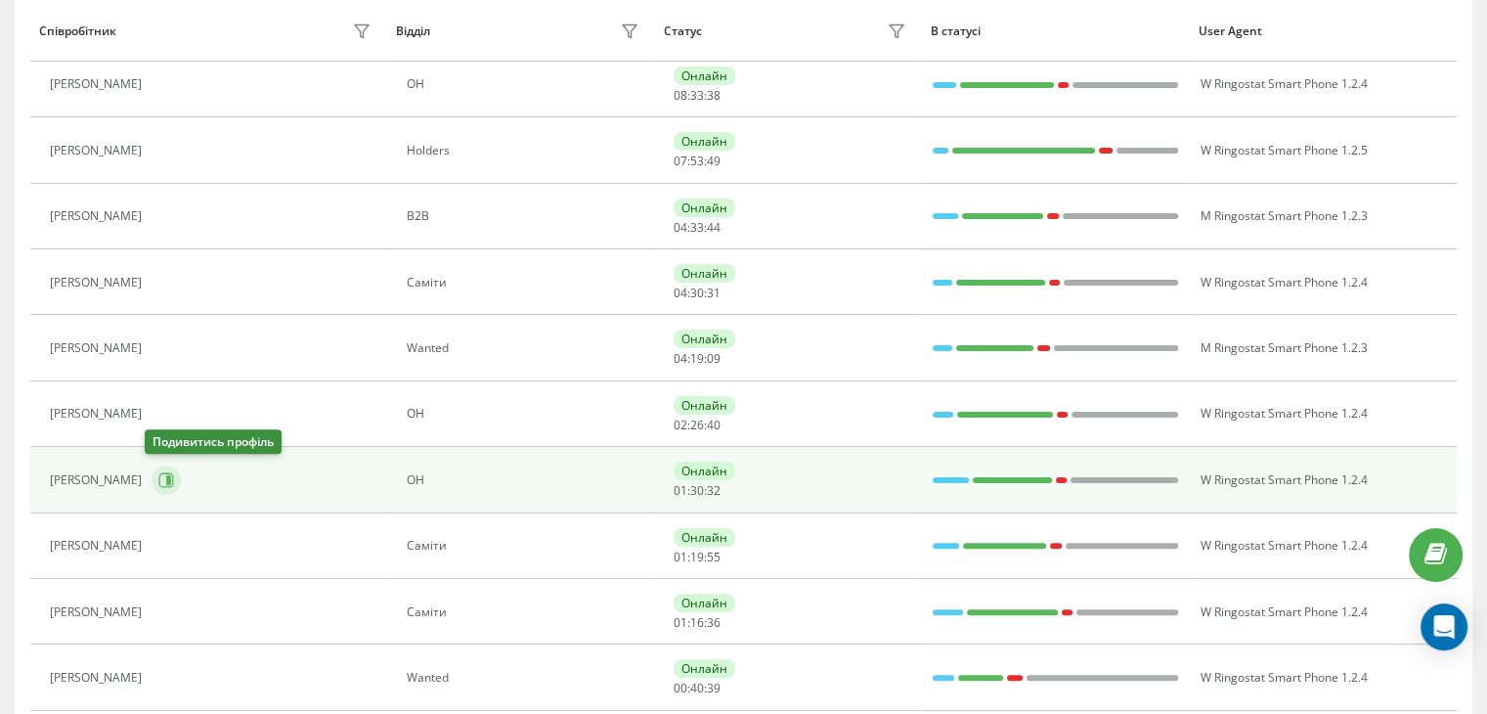 This screenshot has height=714, width=1487. Describe the element at coordinates (1055, 31) in the screenshot. I see `div: В статусі` at that location.